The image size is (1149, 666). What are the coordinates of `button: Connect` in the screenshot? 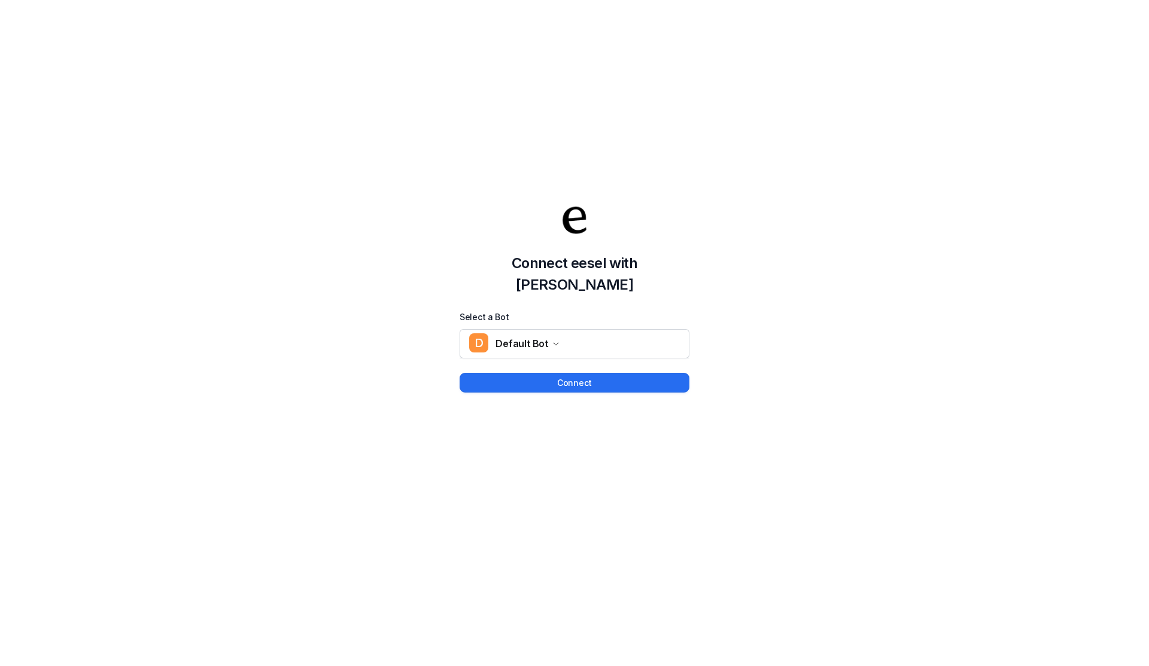 It's located at (575, 382).